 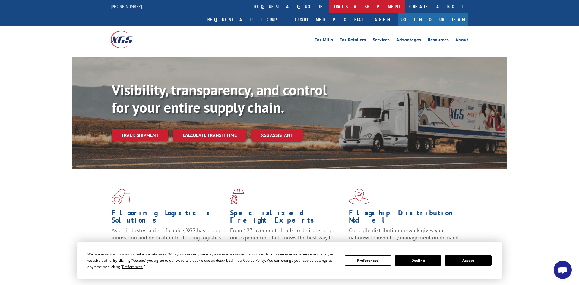 What do you see at coordinates (418, 260) in the screenshot?
I see `button: Decline` at bounding box center [418, 260].